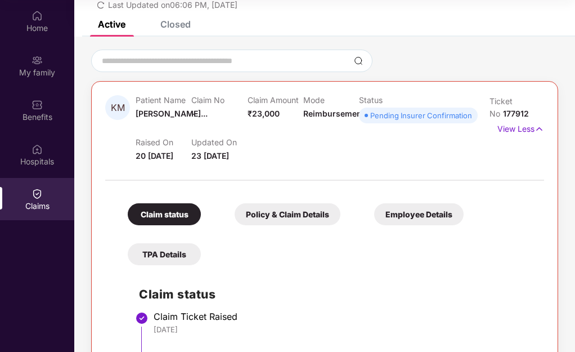  Describe the element at coordinates (288, 214) in the screenshot. I see `div: Policy & Claim Details` at that location.